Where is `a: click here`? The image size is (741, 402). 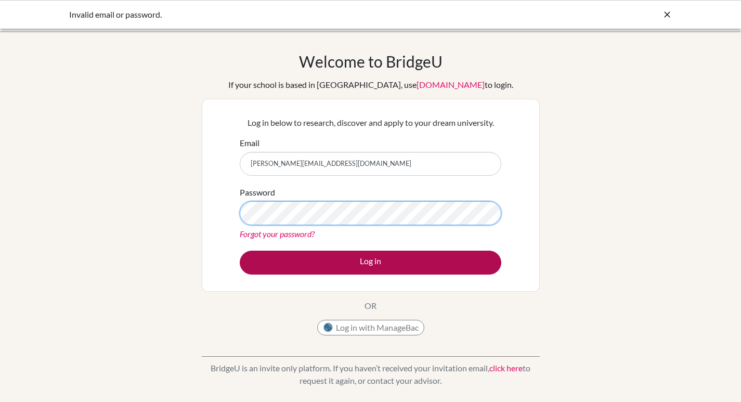 a: click here is located at coordinates (506, 368).